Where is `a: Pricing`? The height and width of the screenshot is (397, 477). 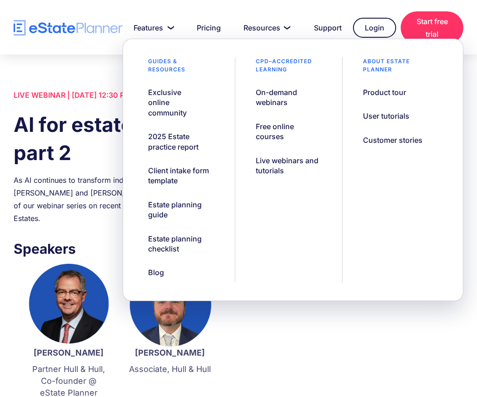
a: Pricing is located at coordinates (207, 28).